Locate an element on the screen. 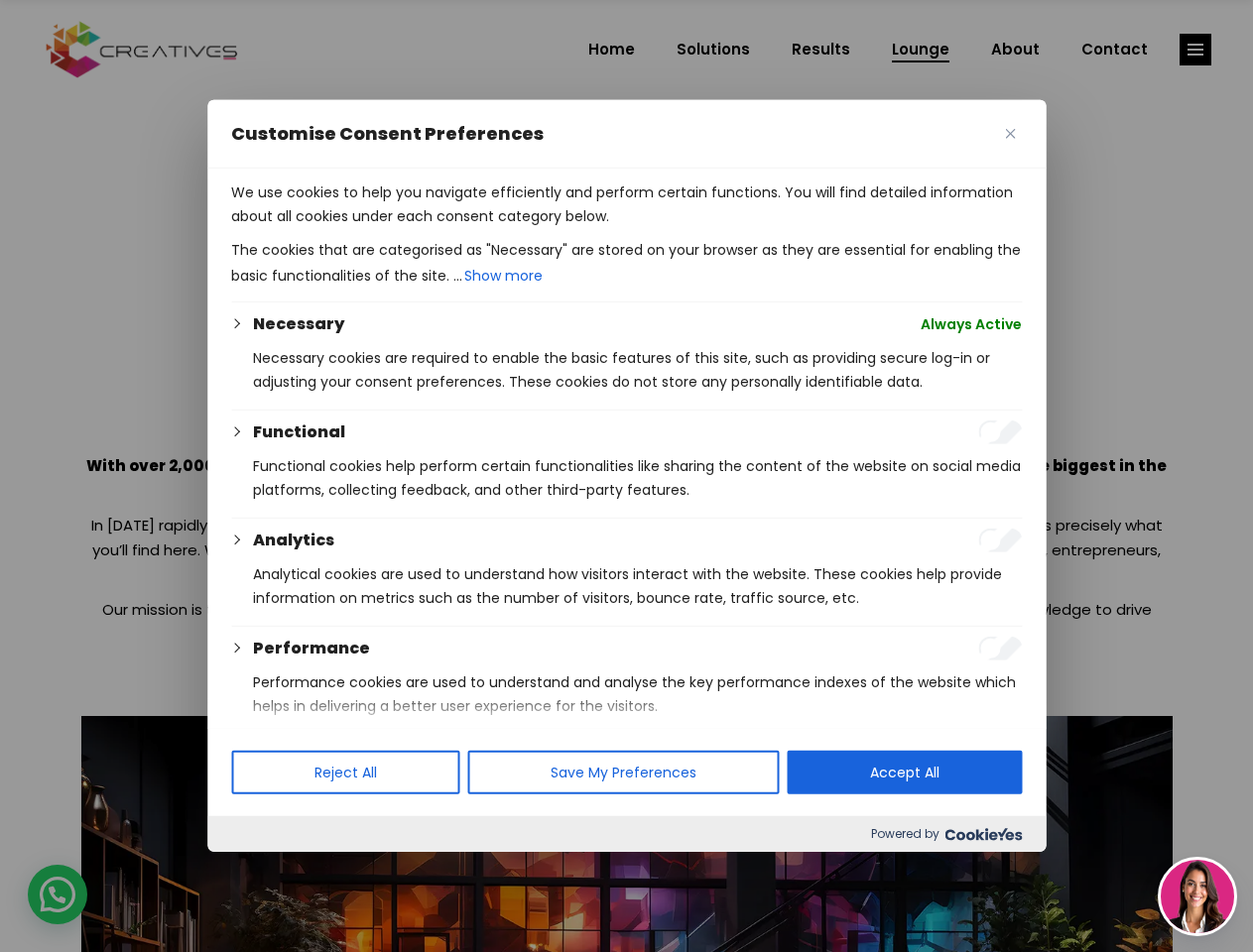  p: The cookies that are categorised as "Necessary" are stored on your browser as they are essential ... is located at coordinates (626, 264).